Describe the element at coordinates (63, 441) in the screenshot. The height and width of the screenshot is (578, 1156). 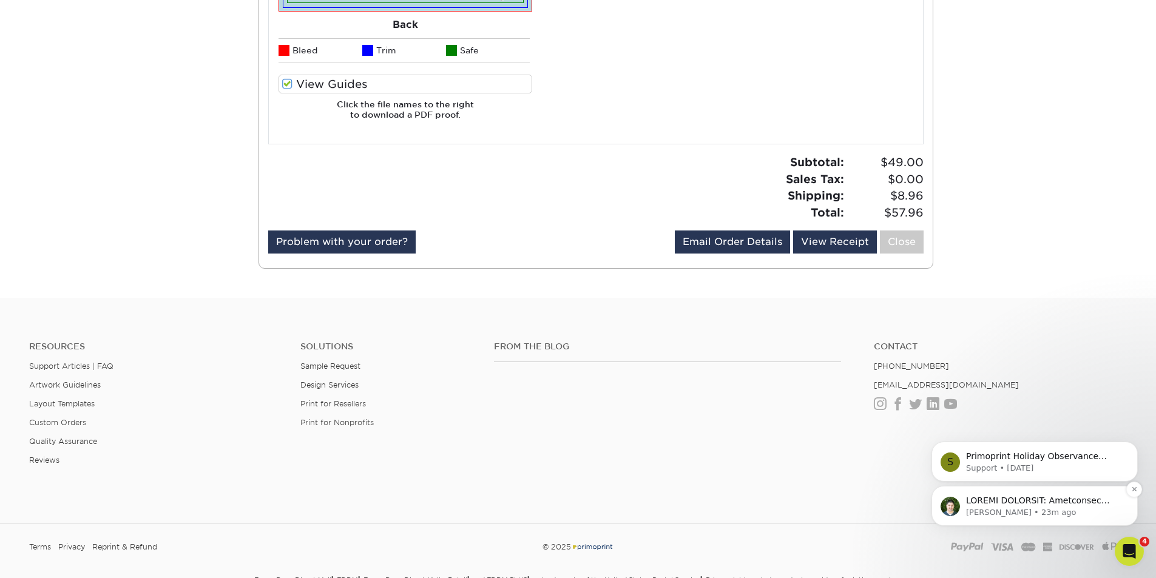
I see `a: Quality Assurance` at that location.